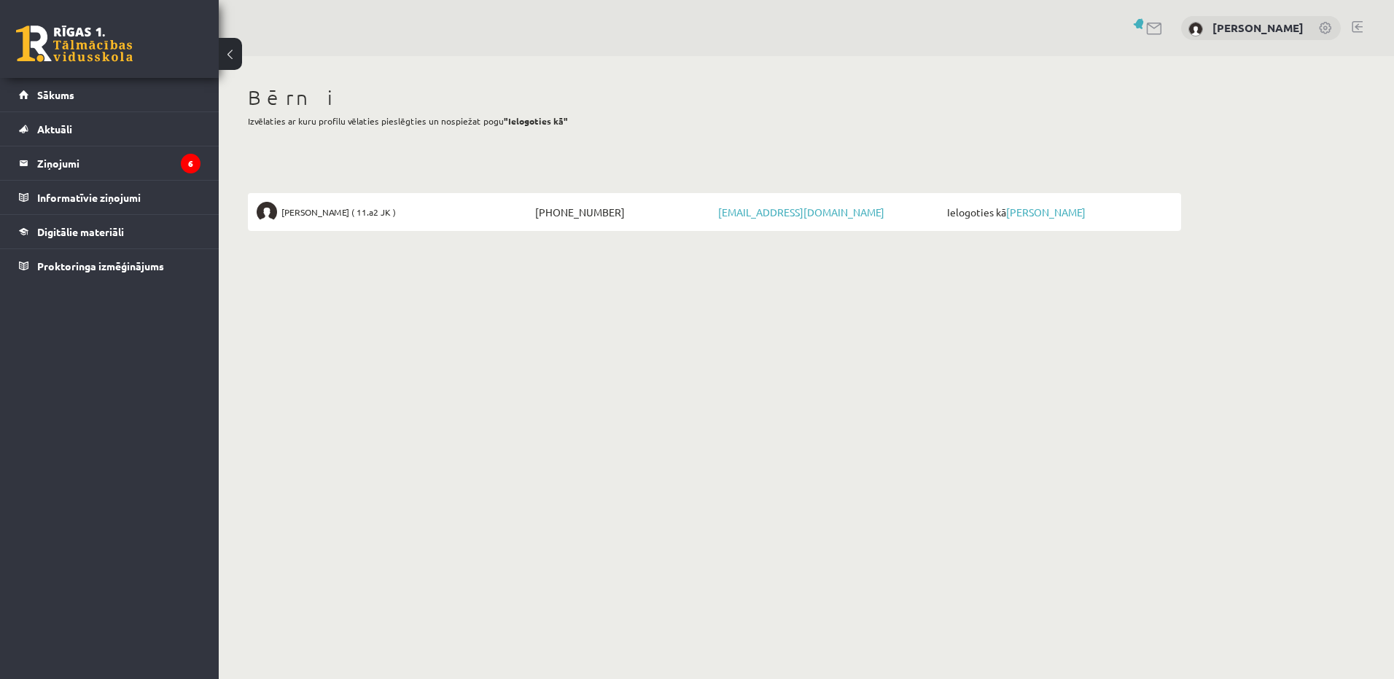 The width and height of the screenshot is (1394, 679). I want to click on a: Digitālie materiāli, so click(109, 232).